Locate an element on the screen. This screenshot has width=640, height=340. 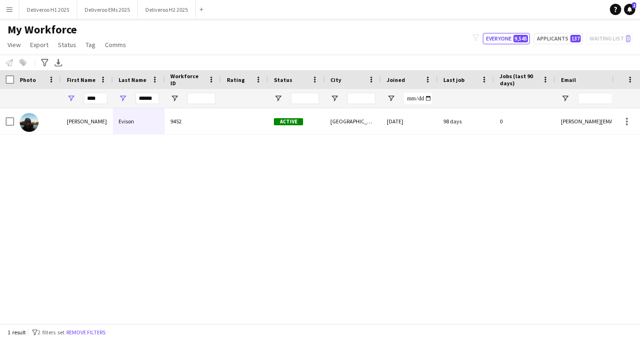
a: Export is located at coordinates (39, 45).